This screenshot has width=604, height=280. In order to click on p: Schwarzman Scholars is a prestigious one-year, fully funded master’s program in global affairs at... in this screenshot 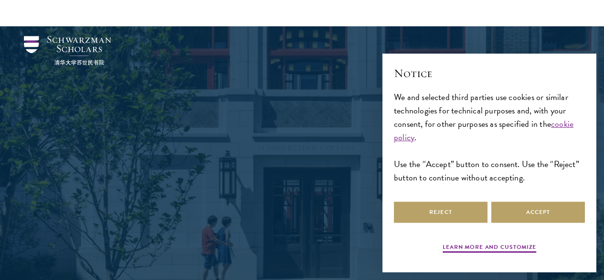, I will do `click(302, 191)`.